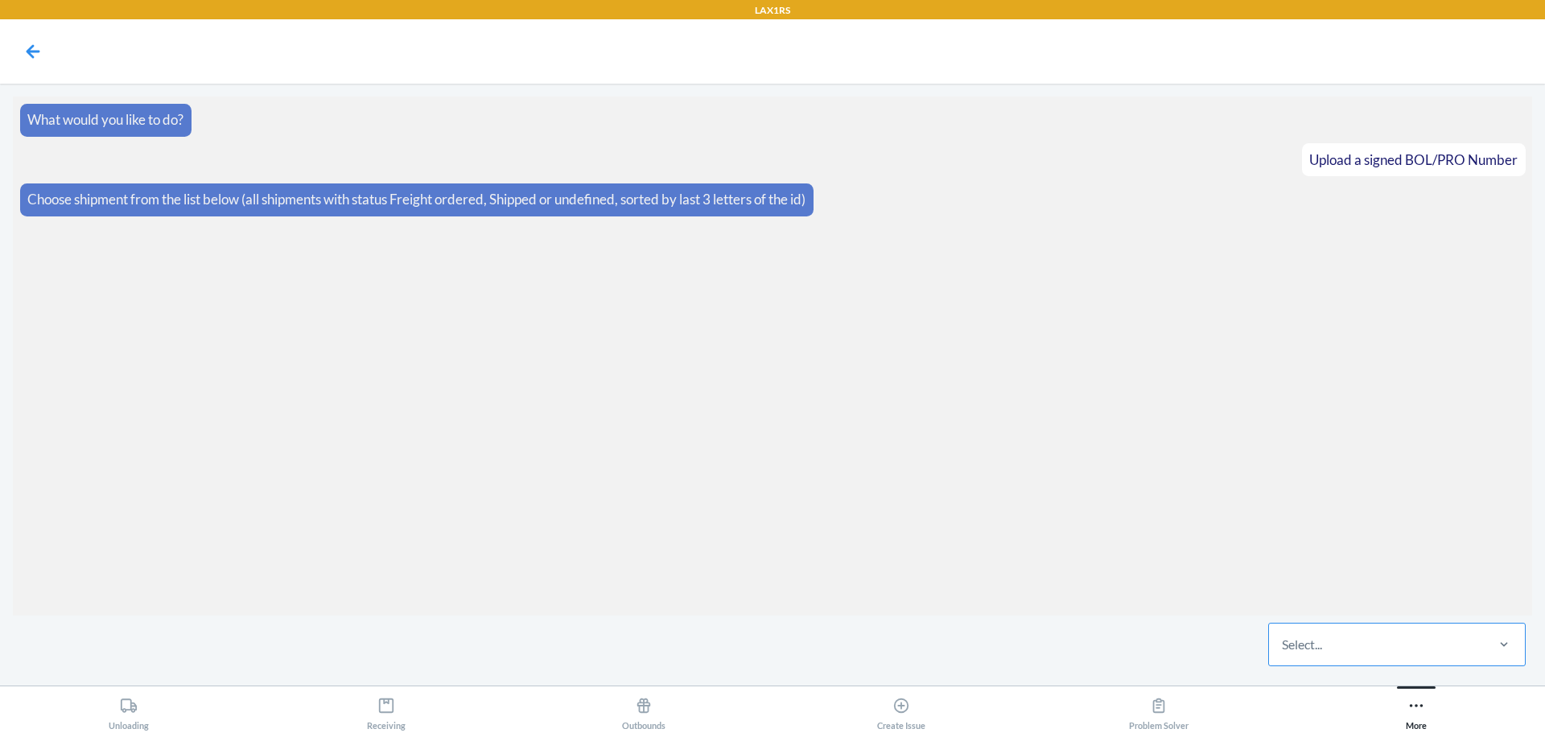 The height and width of the screenshot is (733, 1545). What do you see at coordinates (1413, 159) in the screenshot?
I see `span: Upload a signed BOL/PRO Number` at bounding box center [1413, 159].